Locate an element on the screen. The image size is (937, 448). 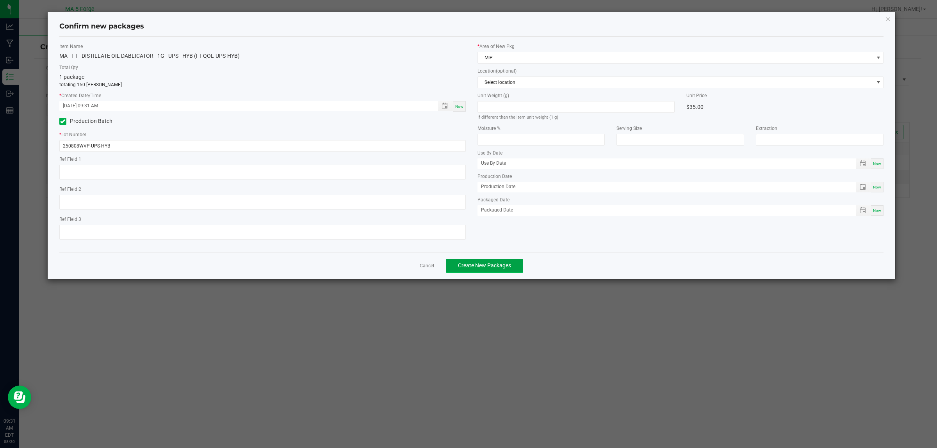
label: Ref Field 2 is located at coordinates (262, 189).